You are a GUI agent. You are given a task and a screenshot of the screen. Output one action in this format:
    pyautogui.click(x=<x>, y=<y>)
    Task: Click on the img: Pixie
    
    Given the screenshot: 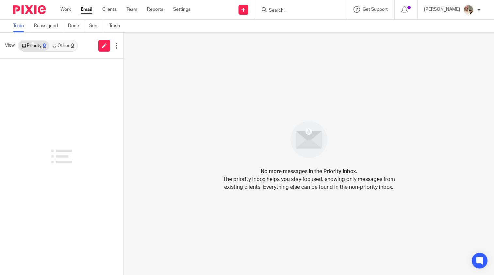 What is the action you would take?
    pyautogui.click(x=29, y=9)
    